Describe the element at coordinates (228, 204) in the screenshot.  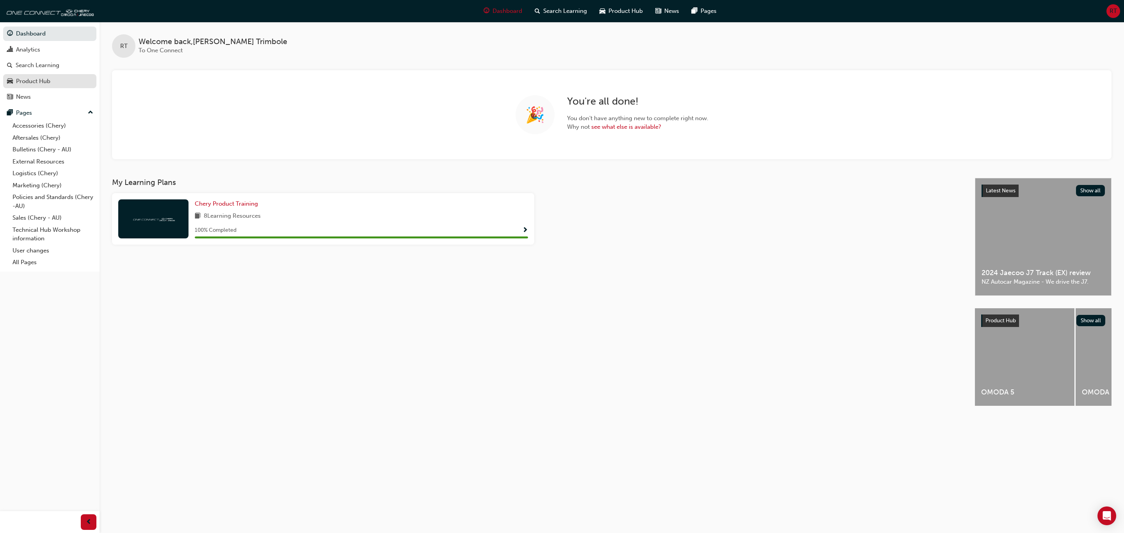
I see `a: Chery Product Training` at that location.